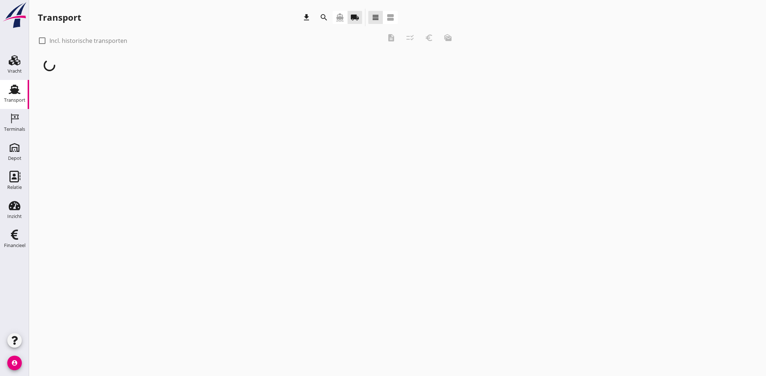 This screenshot has width=766, height=376. What do you see at coordinates (15, 129) in the screenshot?
I see `div: Terminals` at bounding box center [15, 129].